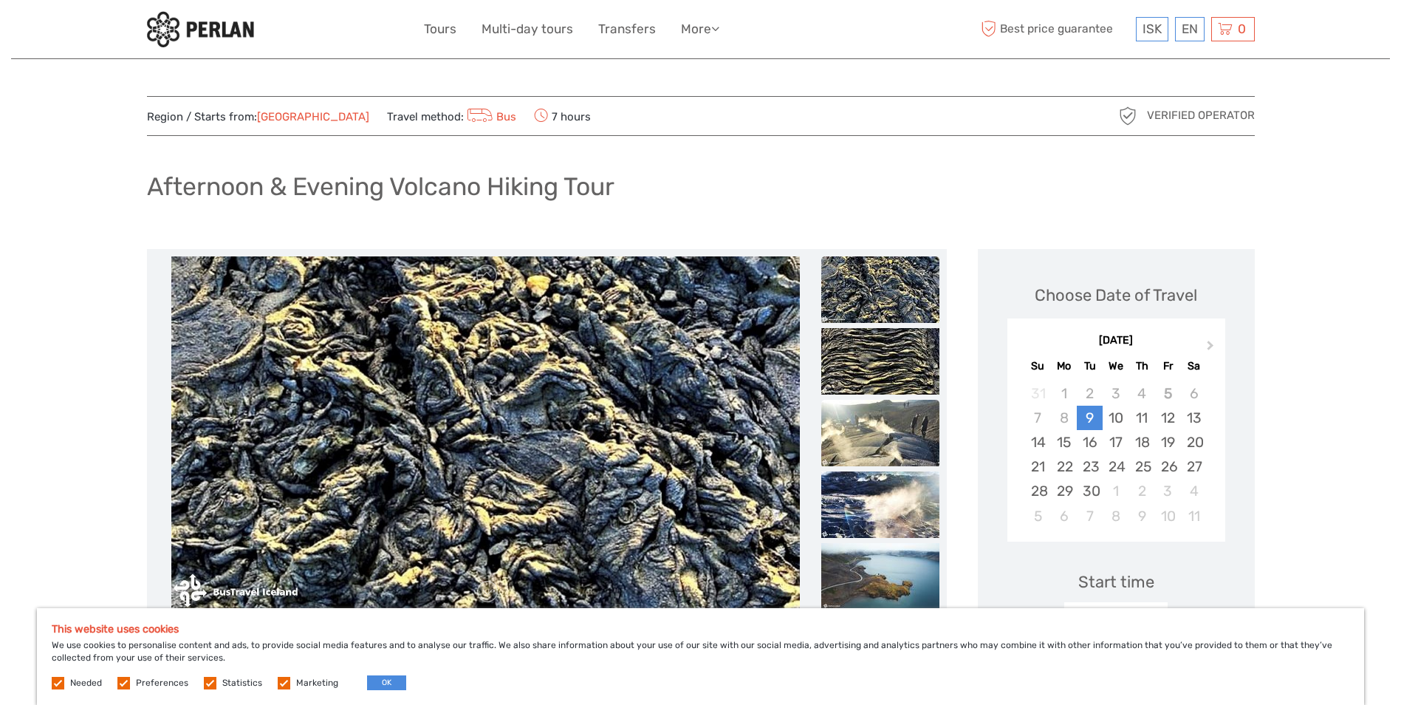 The image size is (1401, 705). I want to click on a: Multi-day tours, so click(527, 29).